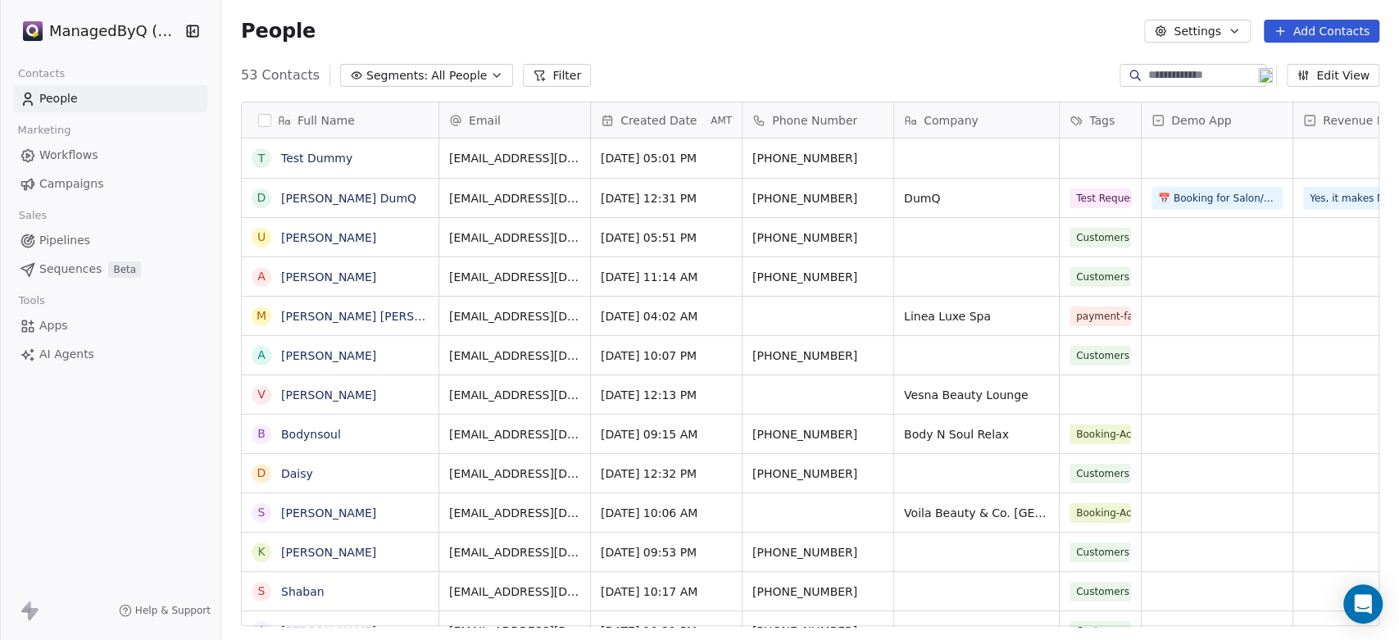  What do you see at coordinates (340, 383) in the screenshot?
I see `div: grid` at bounding box center [340, 383].